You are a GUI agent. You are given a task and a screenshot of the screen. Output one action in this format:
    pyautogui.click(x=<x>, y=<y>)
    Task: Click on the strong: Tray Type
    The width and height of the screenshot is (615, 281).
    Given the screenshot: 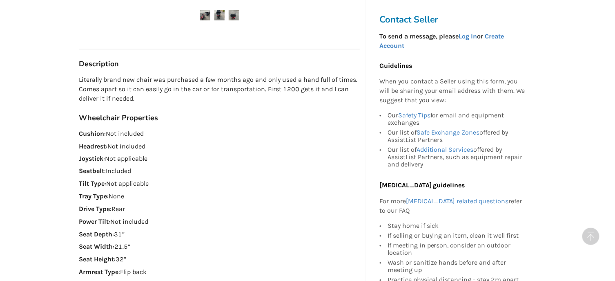 What is the action you would take?
    pyautogui.click(x=93, y=196)
    